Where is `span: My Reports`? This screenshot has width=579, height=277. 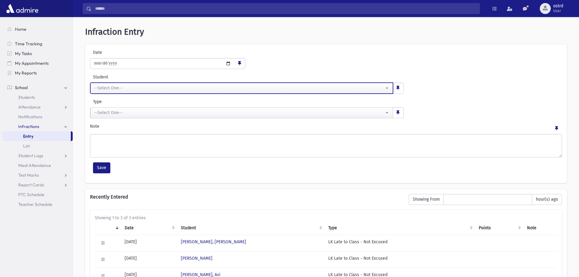 span: My Reports is located at coordinates (26, 73).